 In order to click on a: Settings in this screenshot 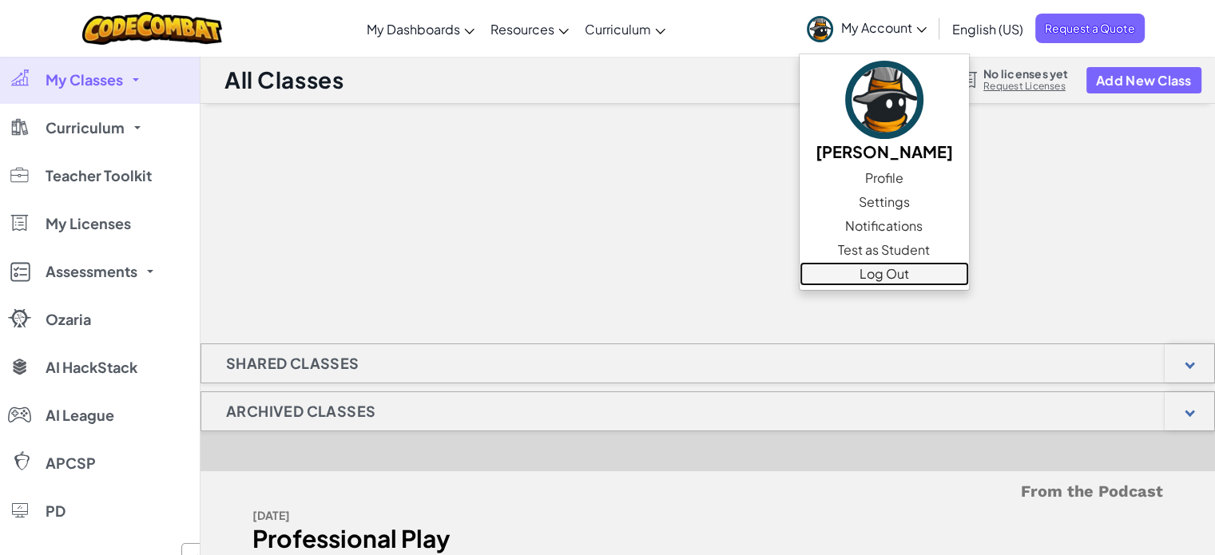, I will do `click(884, 202)`.